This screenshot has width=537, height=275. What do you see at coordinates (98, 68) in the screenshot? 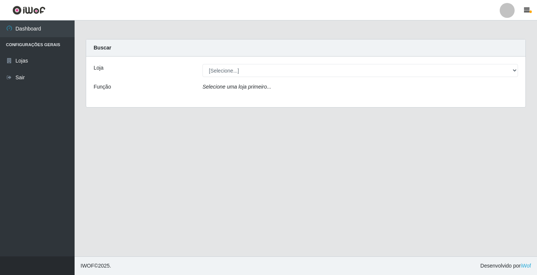
I see `label: Loja` at bounding box center [98, 68].